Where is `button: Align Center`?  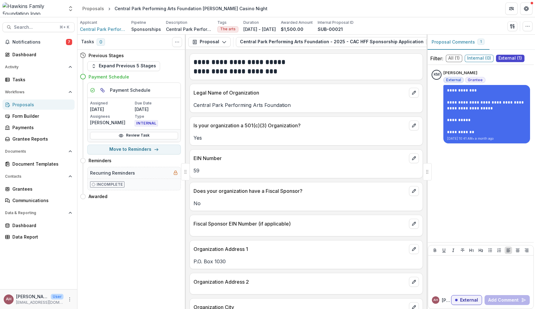
button: Align Center is located at coordinates (517, 251).